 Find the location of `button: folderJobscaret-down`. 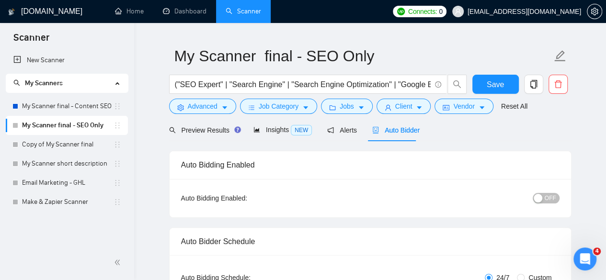

button: folderJobscaret-down is located at coordinates (347, 106).